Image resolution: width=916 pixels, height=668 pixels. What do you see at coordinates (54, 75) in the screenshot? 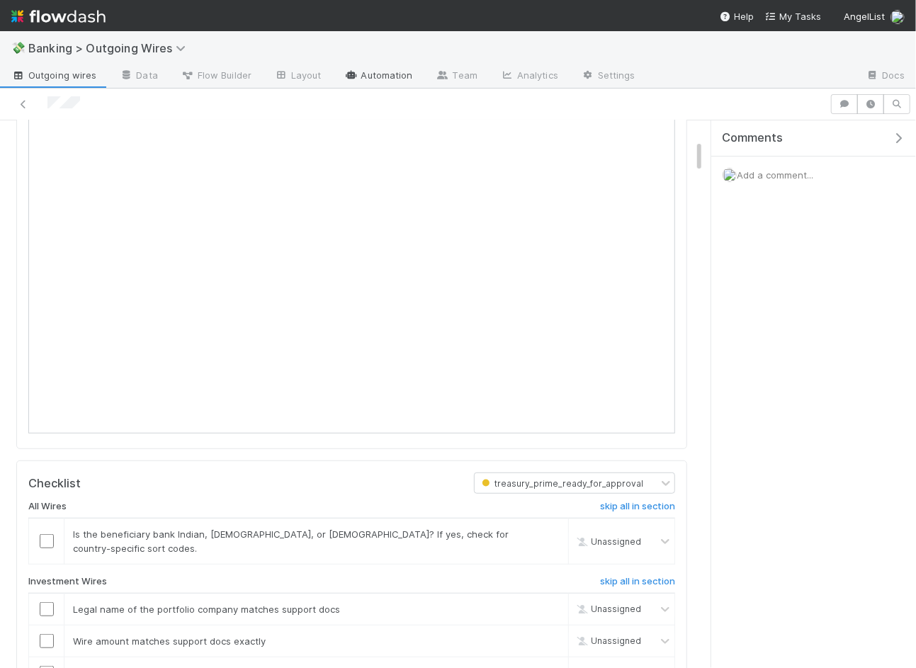
I see `span: Outgoing wires` at bounding box center [54, 75].